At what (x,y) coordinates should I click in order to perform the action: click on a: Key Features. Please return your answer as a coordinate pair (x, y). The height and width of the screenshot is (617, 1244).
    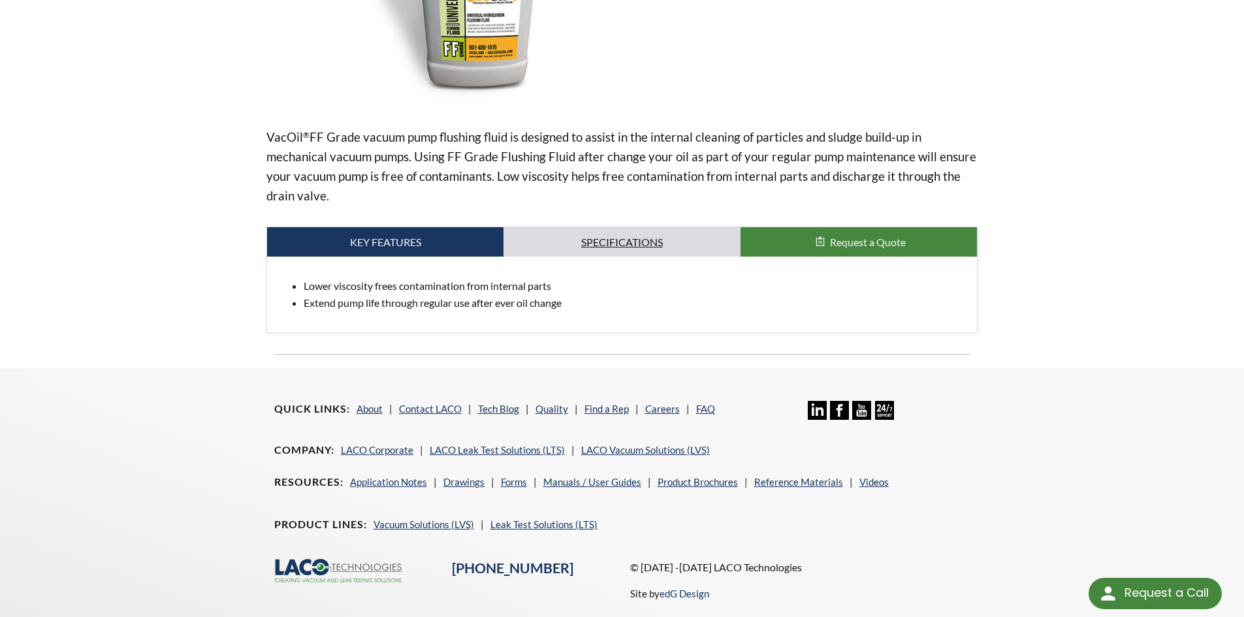
    Looking at the image, I should click on (385, 242).